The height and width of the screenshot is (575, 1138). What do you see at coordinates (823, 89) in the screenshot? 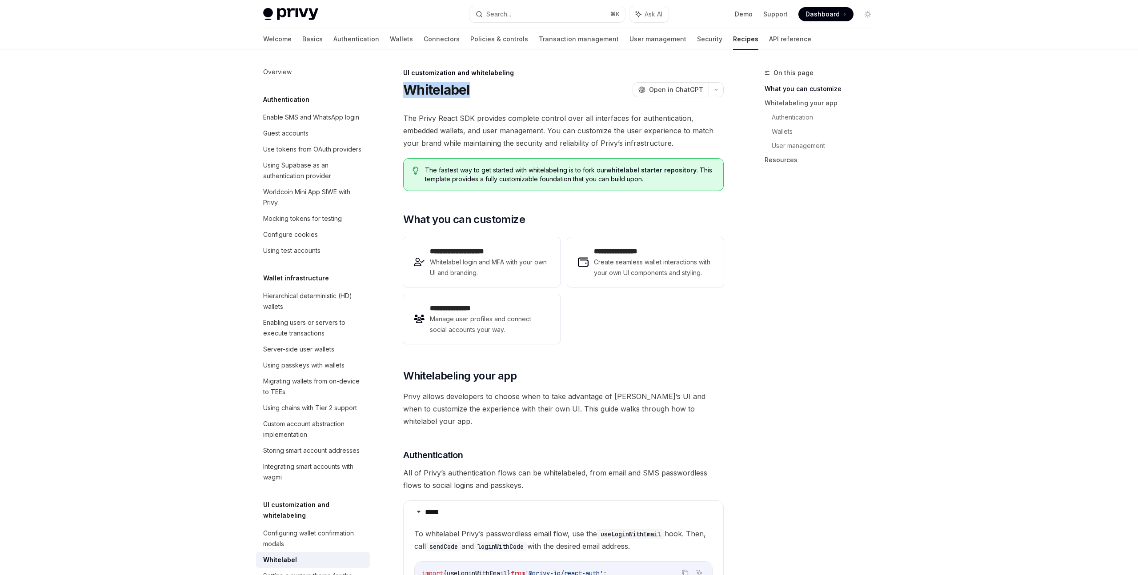
I see `a: What you can customize` at bounding box center [823, 89].